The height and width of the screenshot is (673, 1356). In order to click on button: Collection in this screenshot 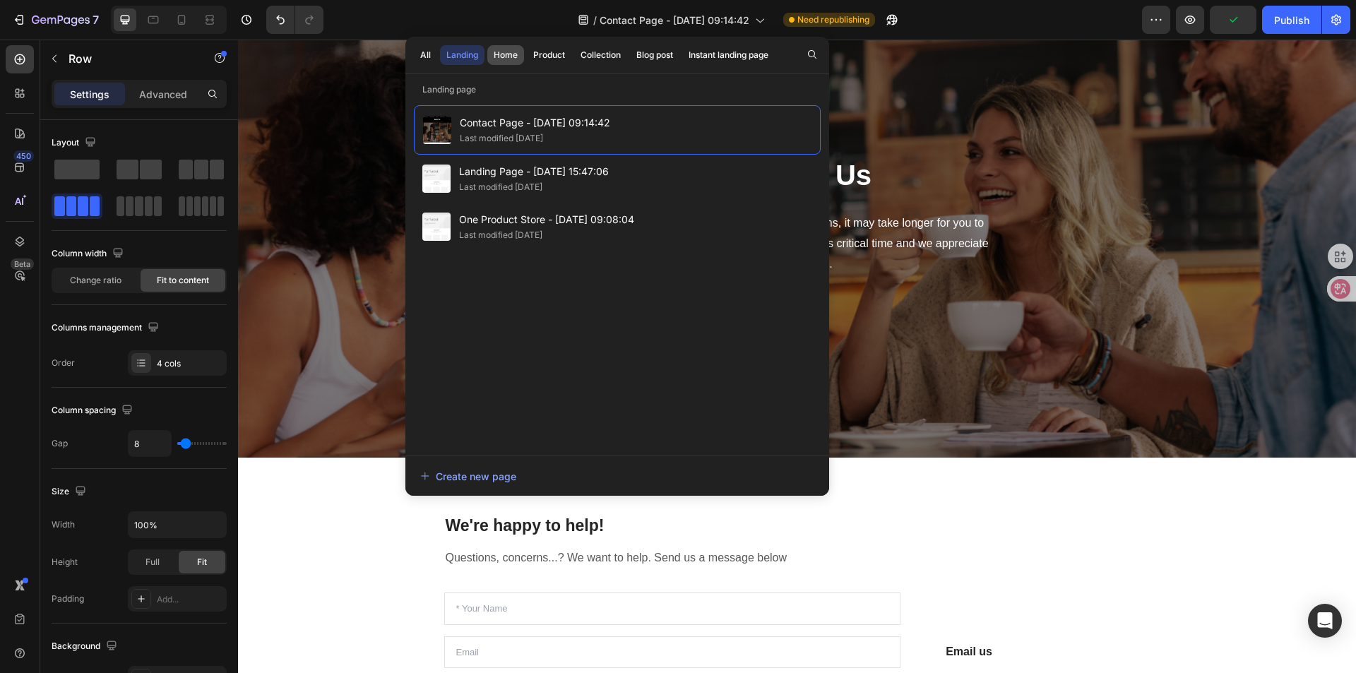, I will do `click(600, 55)`.